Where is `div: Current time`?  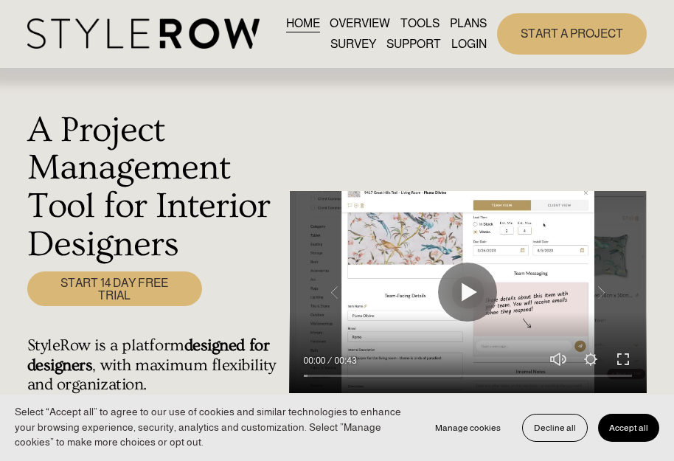 div: Current time is located at coordinates (316, 361).